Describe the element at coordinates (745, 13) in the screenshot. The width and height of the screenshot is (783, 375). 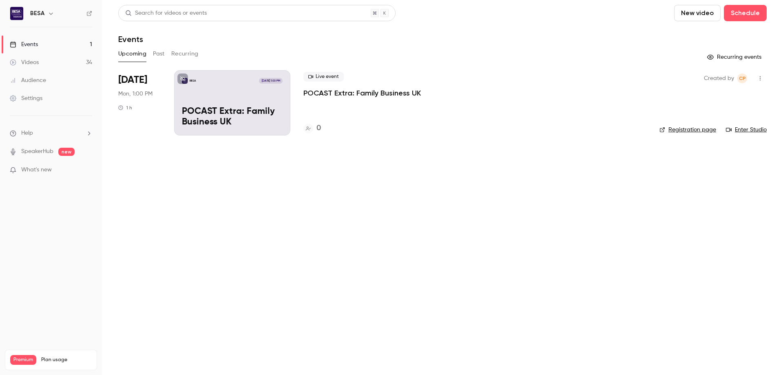
I see `button: Schedule` at that location.